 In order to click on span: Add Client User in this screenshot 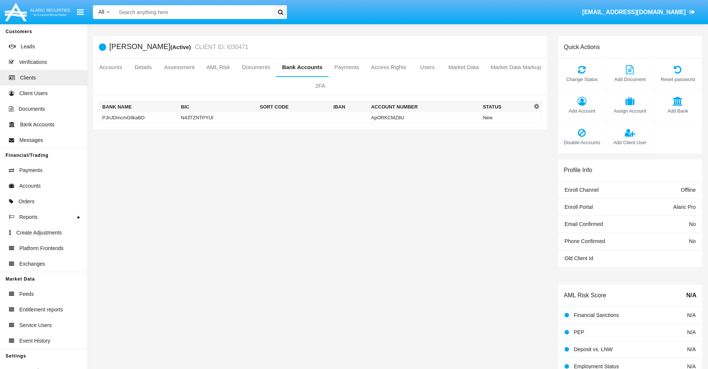, I will do `click(630, 142)`.